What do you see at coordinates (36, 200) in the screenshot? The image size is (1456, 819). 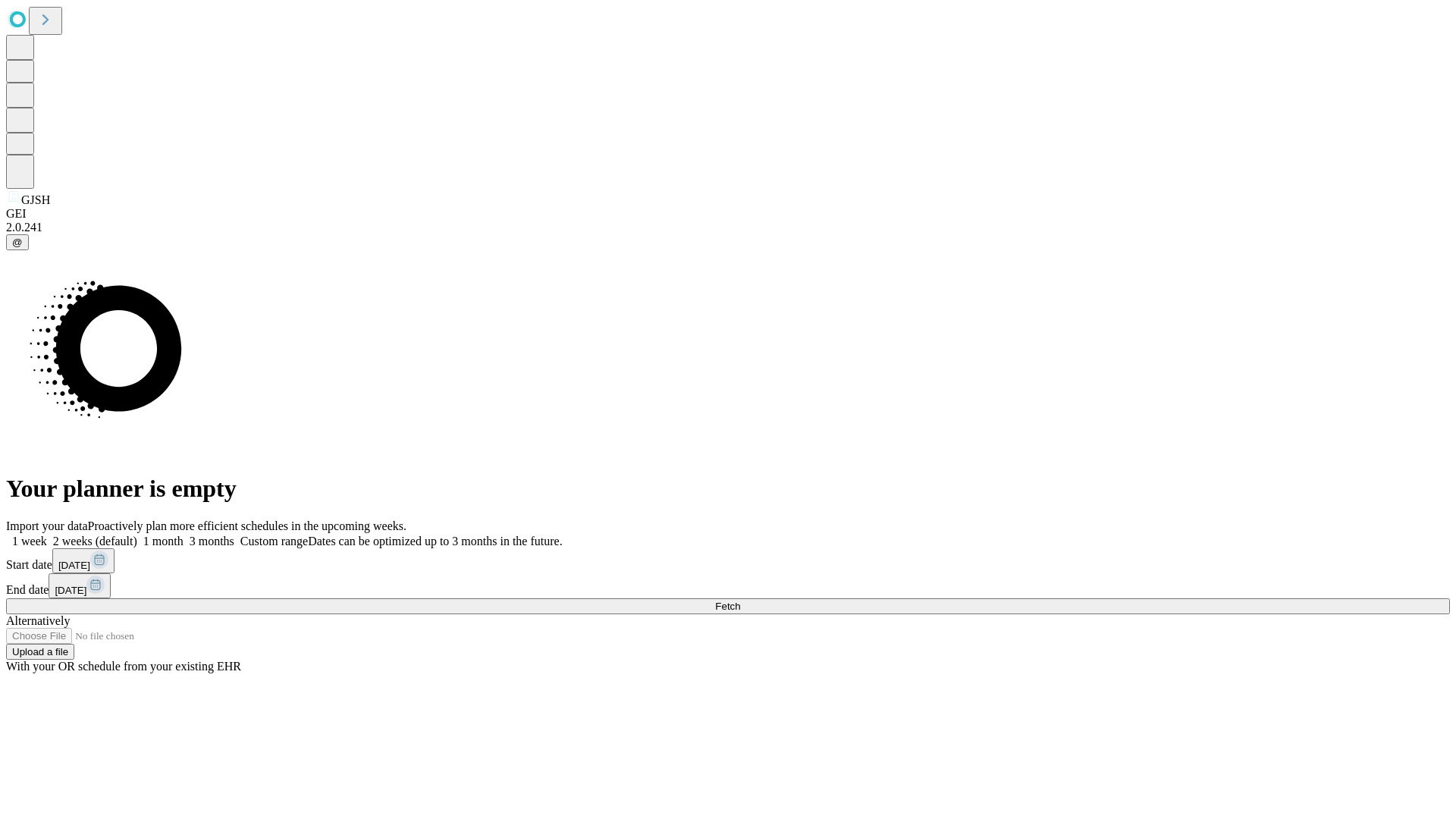 I see `span: GJSH` at bounding box center [36, 200].